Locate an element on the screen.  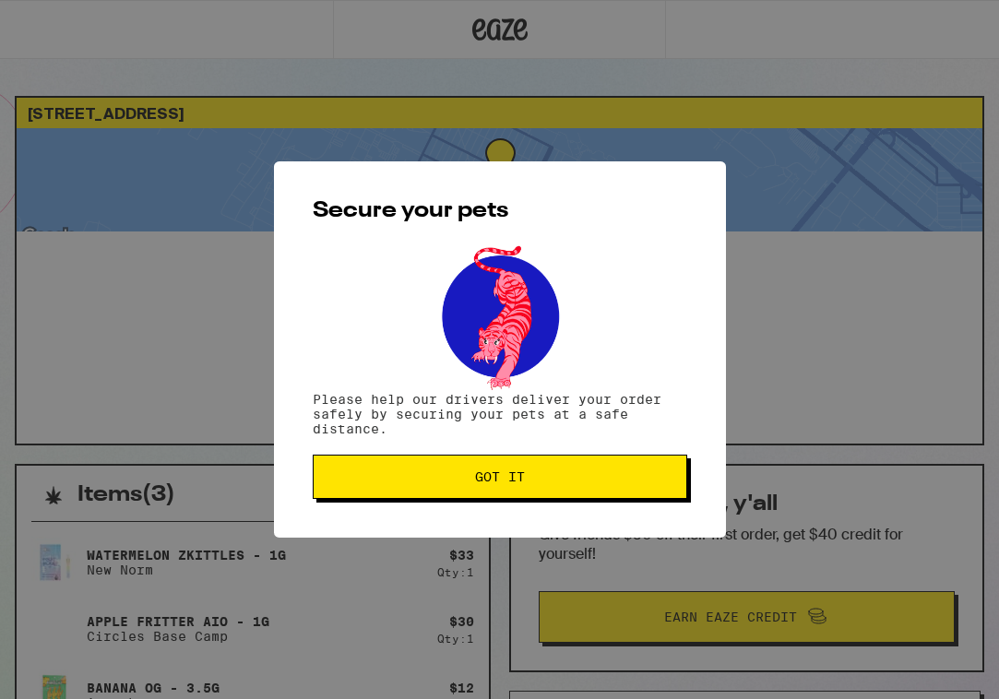
span: Got it is located at coordinates (500, 477).